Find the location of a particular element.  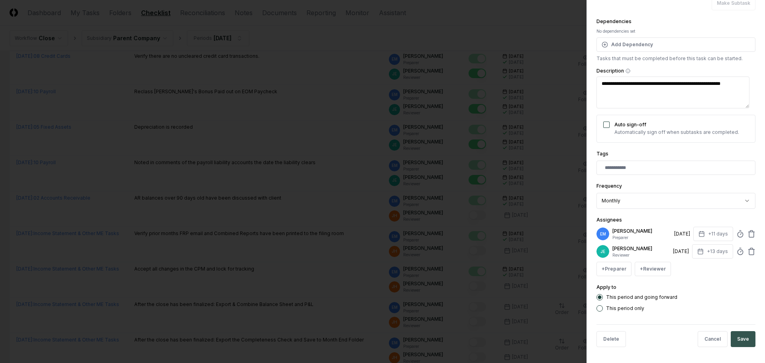

p: Preparer is located at coordinates (641, 237).